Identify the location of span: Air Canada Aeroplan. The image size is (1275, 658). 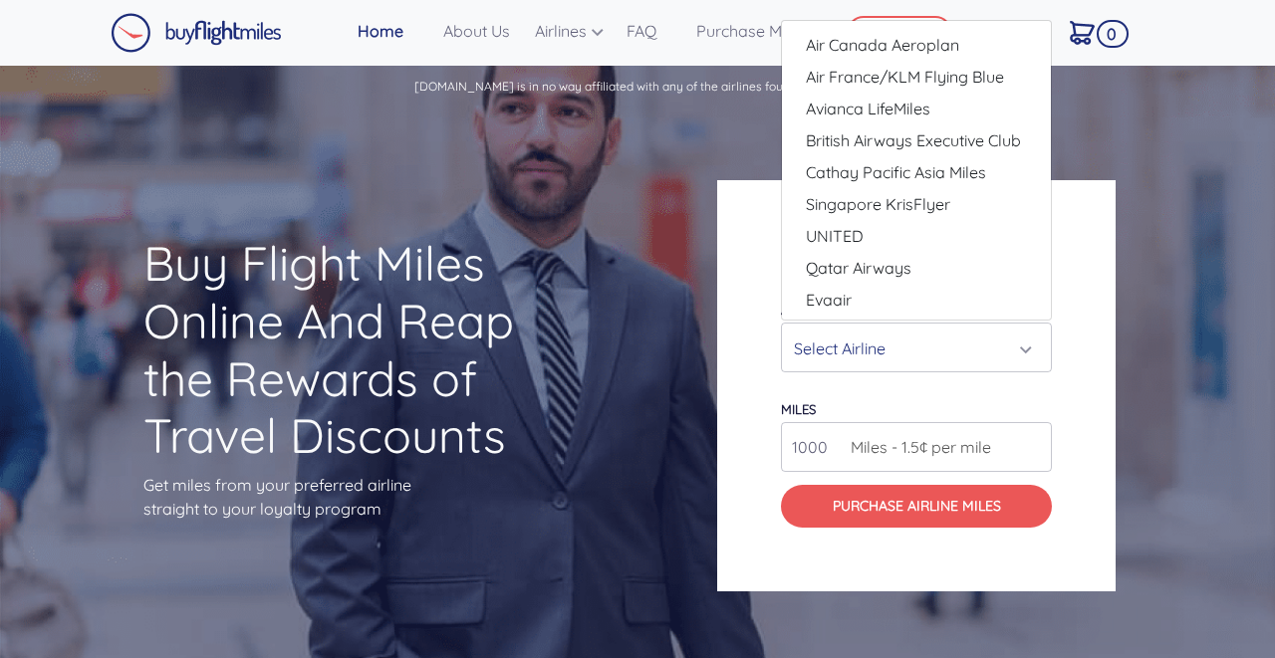
(882, 45).